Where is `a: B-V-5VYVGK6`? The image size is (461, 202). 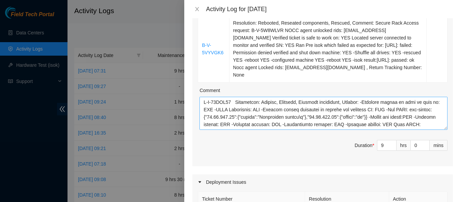
a: B-V-5VYVGK6 is located at coordinates (213, 49).